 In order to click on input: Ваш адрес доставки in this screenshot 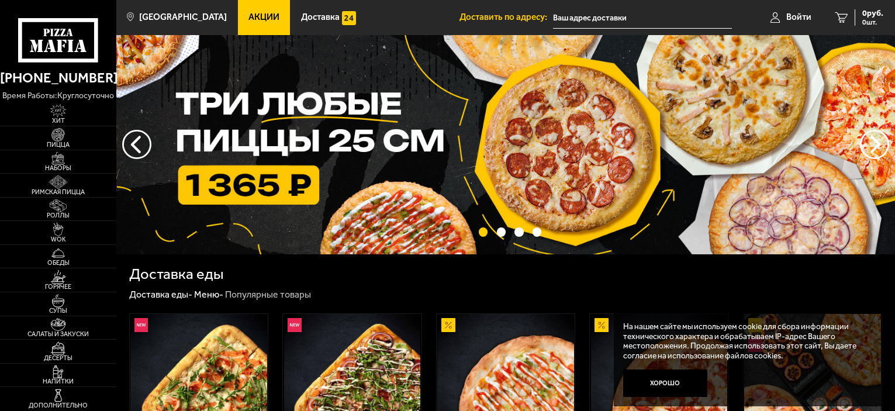, I will do `click(643, 18)`.